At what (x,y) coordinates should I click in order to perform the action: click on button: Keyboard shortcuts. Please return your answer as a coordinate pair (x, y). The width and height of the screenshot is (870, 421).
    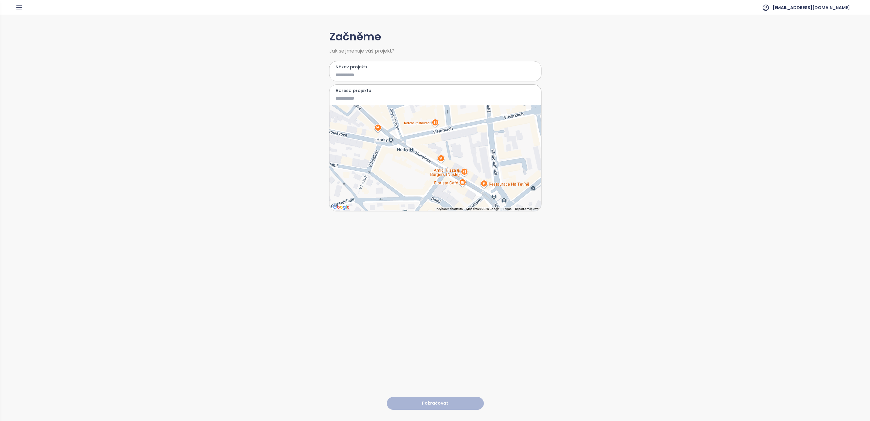
    Looking at the image, I should click on (450, 209).